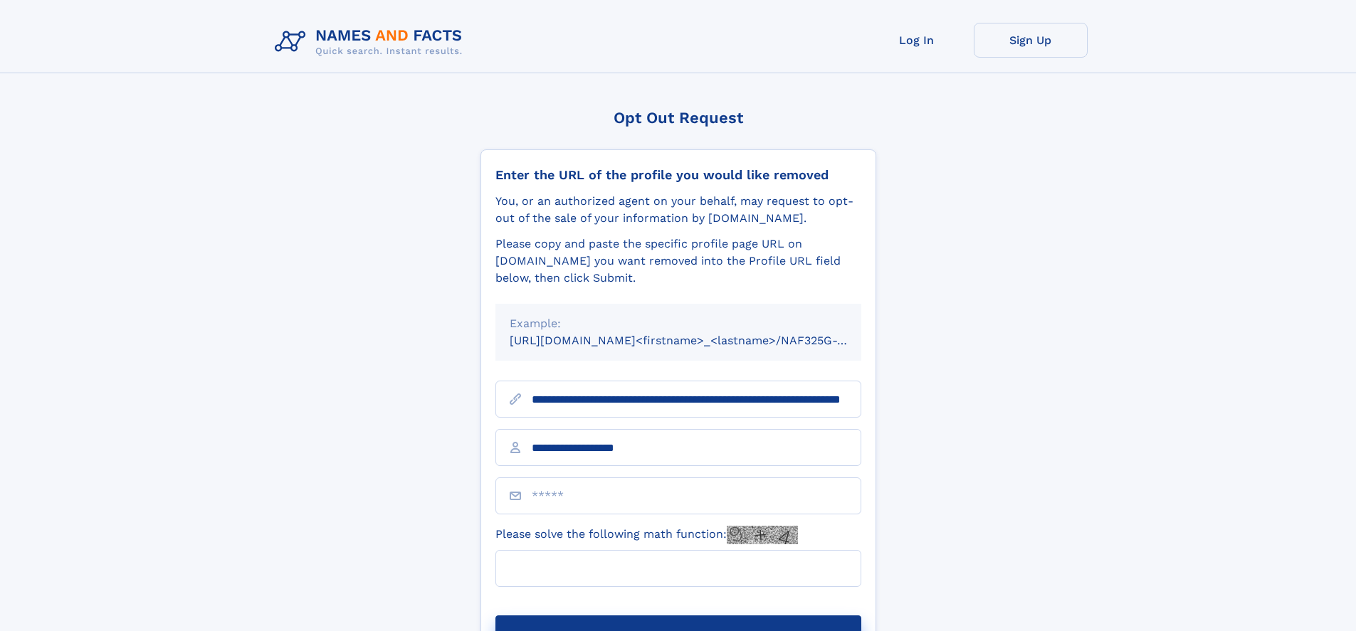 The image size is (1356, 631). What do you see at coordinates (372, 42) in the screenshot?
I see `img: Logo Names and Facts` at bounding box center [372, 42].